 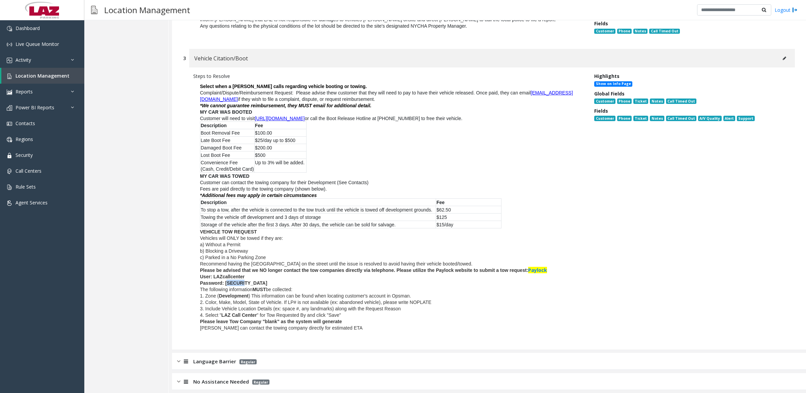 What do you see at coordinates (538, 270) in the screenshot?
I see `span: Paylock` at bounding box center [538, 270].